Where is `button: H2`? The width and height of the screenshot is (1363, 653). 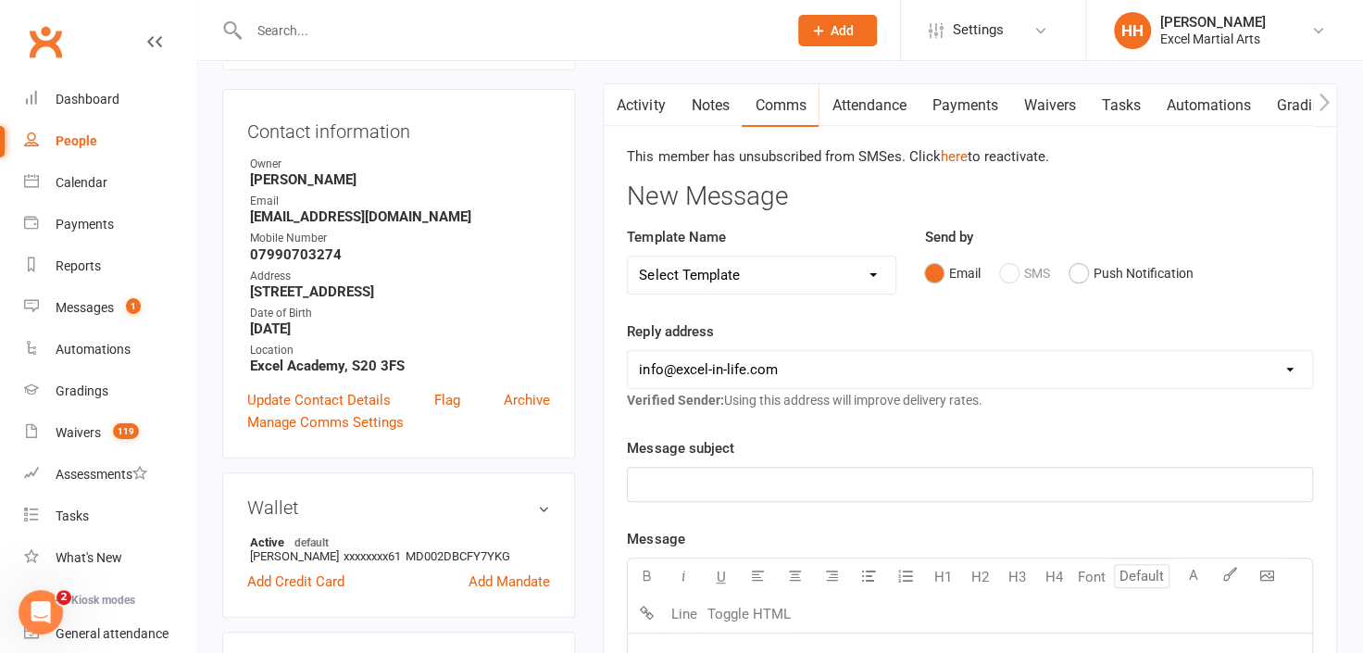 button: H2 is located at coordinates (979, 577).